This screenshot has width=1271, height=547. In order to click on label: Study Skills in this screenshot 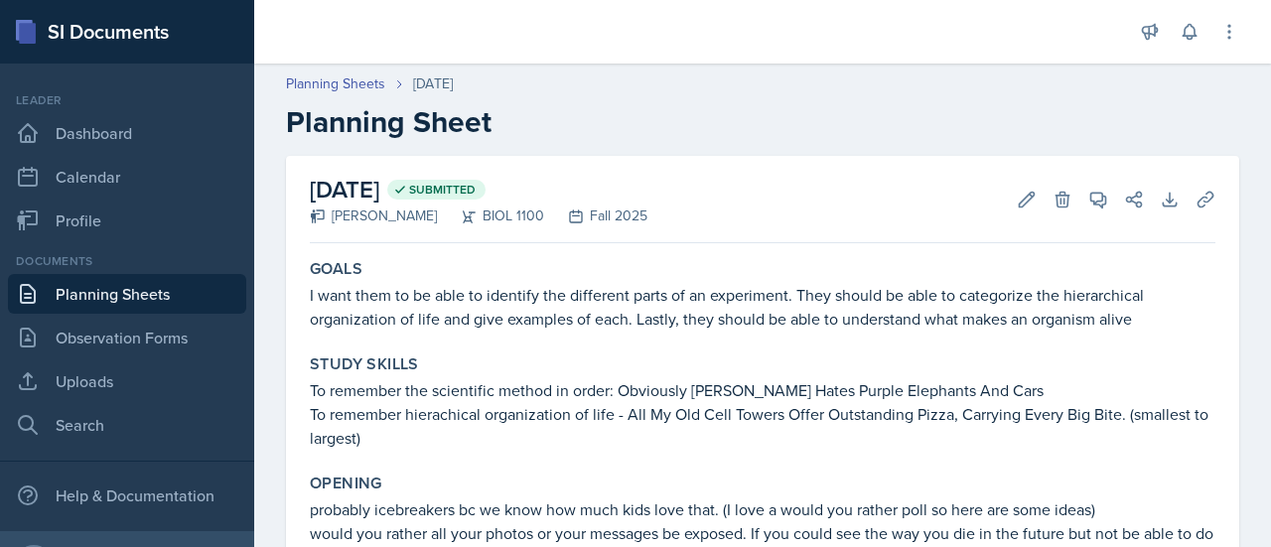, I will do `click(364, 364)`.